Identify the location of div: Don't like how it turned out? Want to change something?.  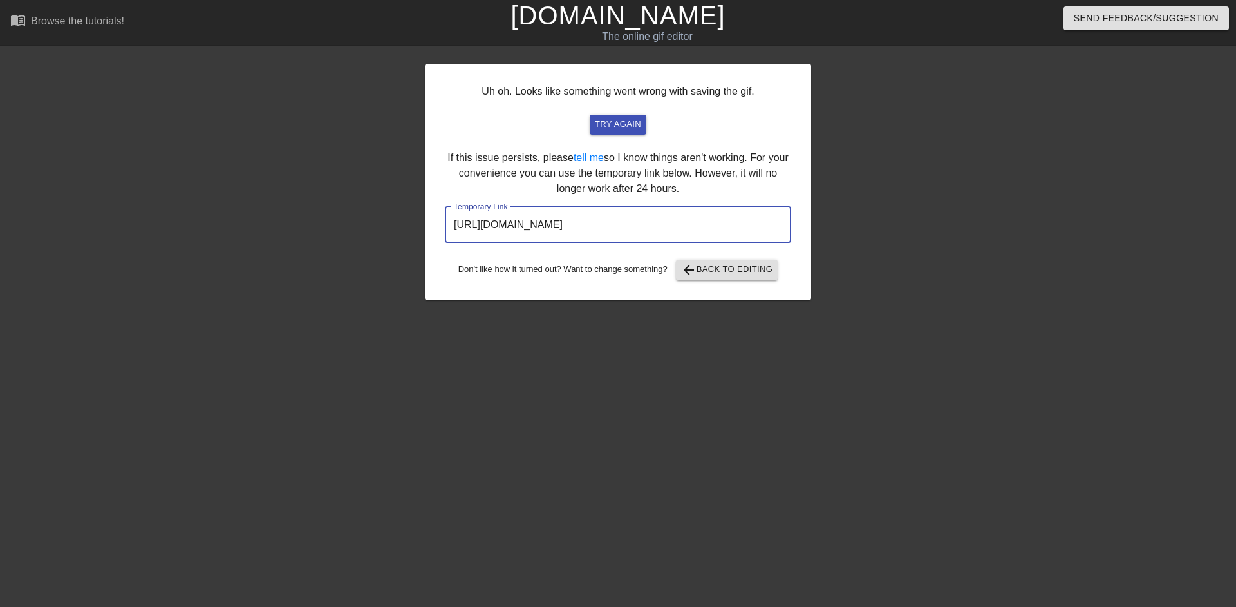
(618, 270).